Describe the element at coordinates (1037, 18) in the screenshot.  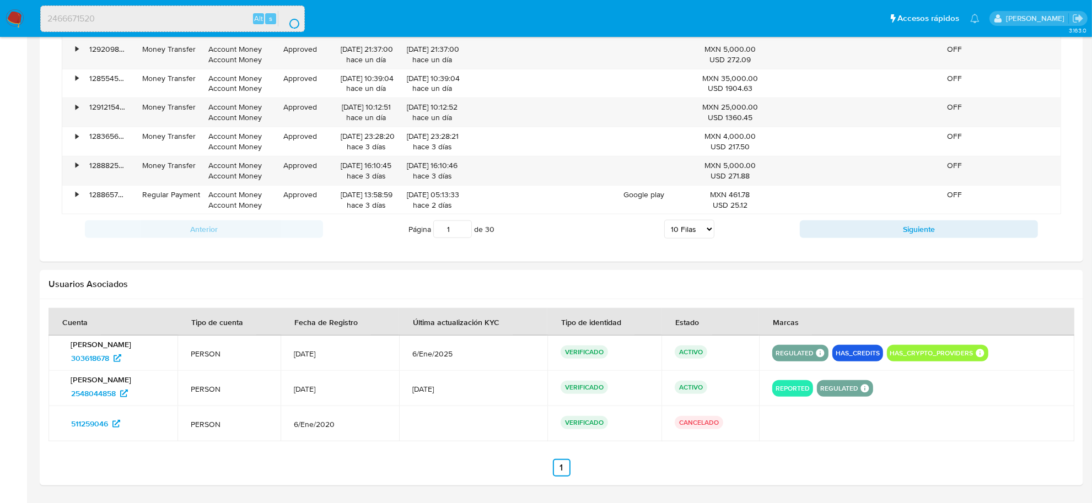
I see `p: cesar.gonzalez@mercadolibre.com.mx` at that location.